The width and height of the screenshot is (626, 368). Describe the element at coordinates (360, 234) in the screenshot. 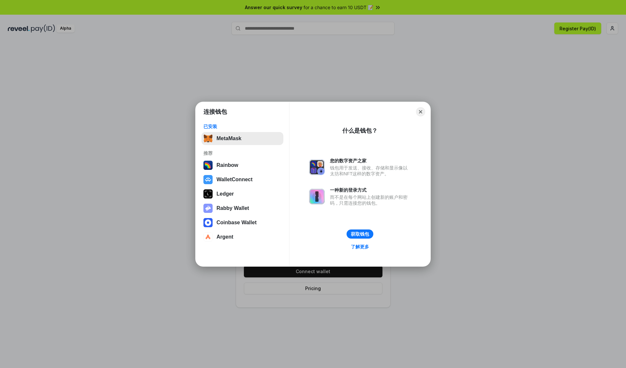

I see `button: 获取钱包` at that location.